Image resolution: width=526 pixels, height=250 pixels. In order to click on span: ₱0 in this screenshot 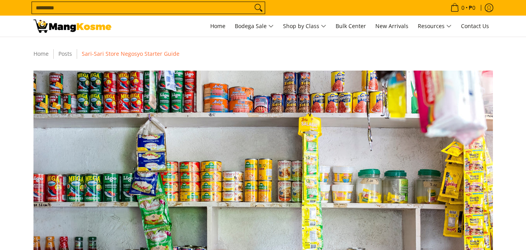, I will do `click(472, 8)`.